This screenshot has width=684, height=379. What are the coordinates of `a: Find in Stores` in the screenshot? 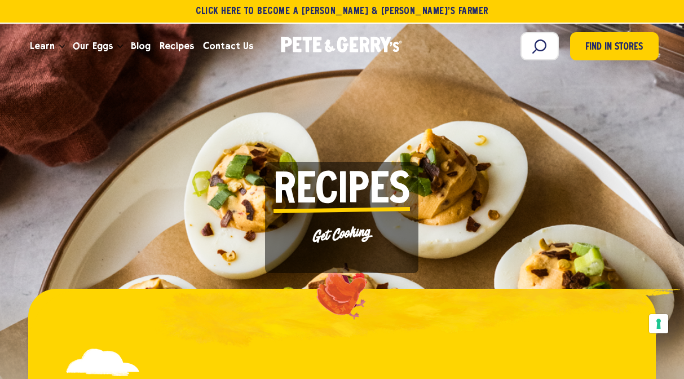 It's located at (614, 46).